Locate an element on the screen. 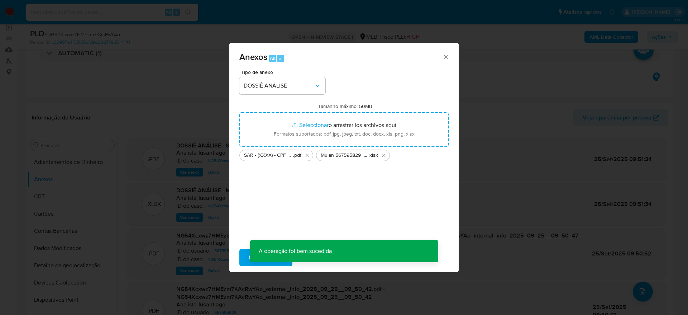 The height and width of the screenshot is (315, 688). ul: Archivos seleccionados is located at coordinates (344, 154).